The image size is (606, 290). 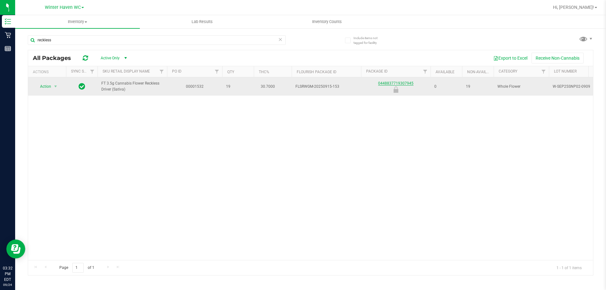 What do you see at coordinates (8, 35) in the screenshot?
I see `inline-svg: Retail` at bounding box center [8, 35].